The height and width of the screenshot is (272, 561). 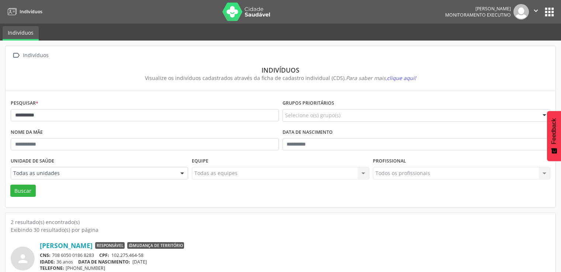 What do you see at coordinates (295, 262) in the screenshot?
I see `div: 36 anos` at bounding box center [295, 262].